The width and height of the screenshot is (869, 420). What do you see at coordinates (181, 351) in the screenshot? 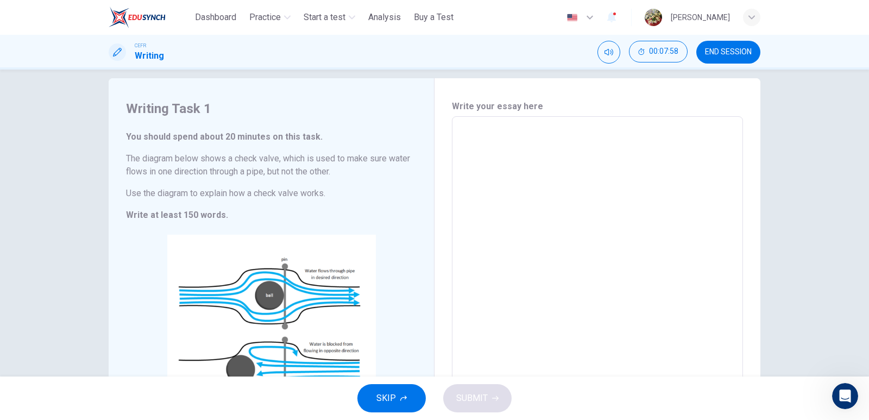
I see `span: Help` at bounding box center [181, 351].